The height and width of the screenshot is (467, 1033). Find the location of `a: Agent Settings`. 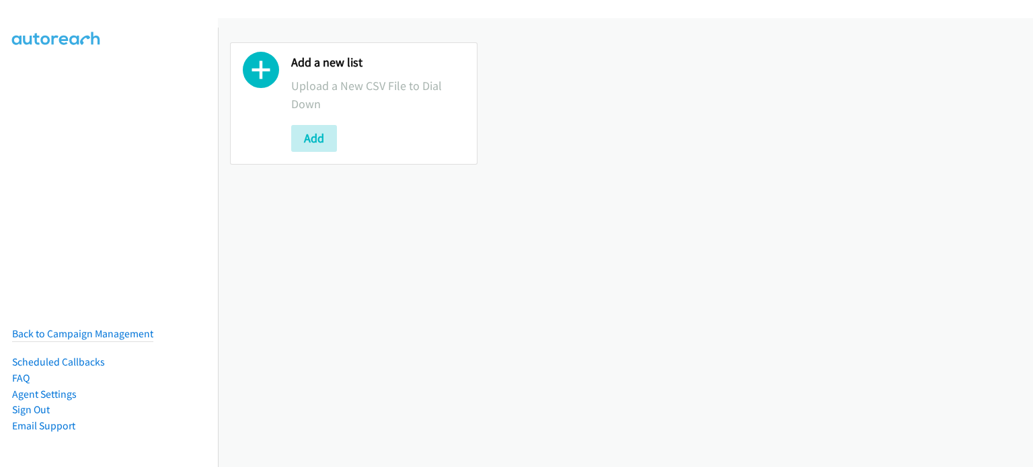

a: Agent Settings is located at coordinates (44, 394).